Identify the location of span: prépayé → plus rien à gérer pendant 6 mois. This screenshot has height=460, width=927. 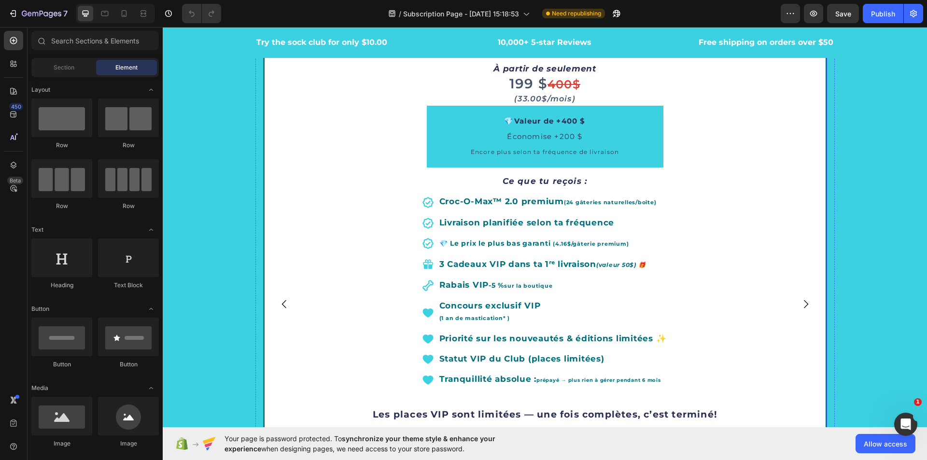
(436, 353).